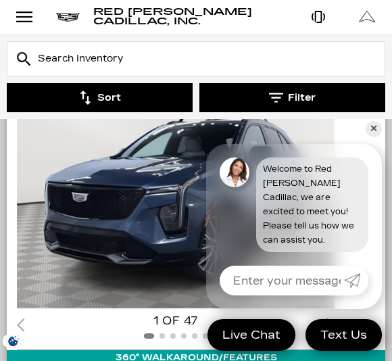  What do you see at coordinates (196, 59) in the screenshot?
I see `input: Search Inventory` at bounding box center [196, 59].